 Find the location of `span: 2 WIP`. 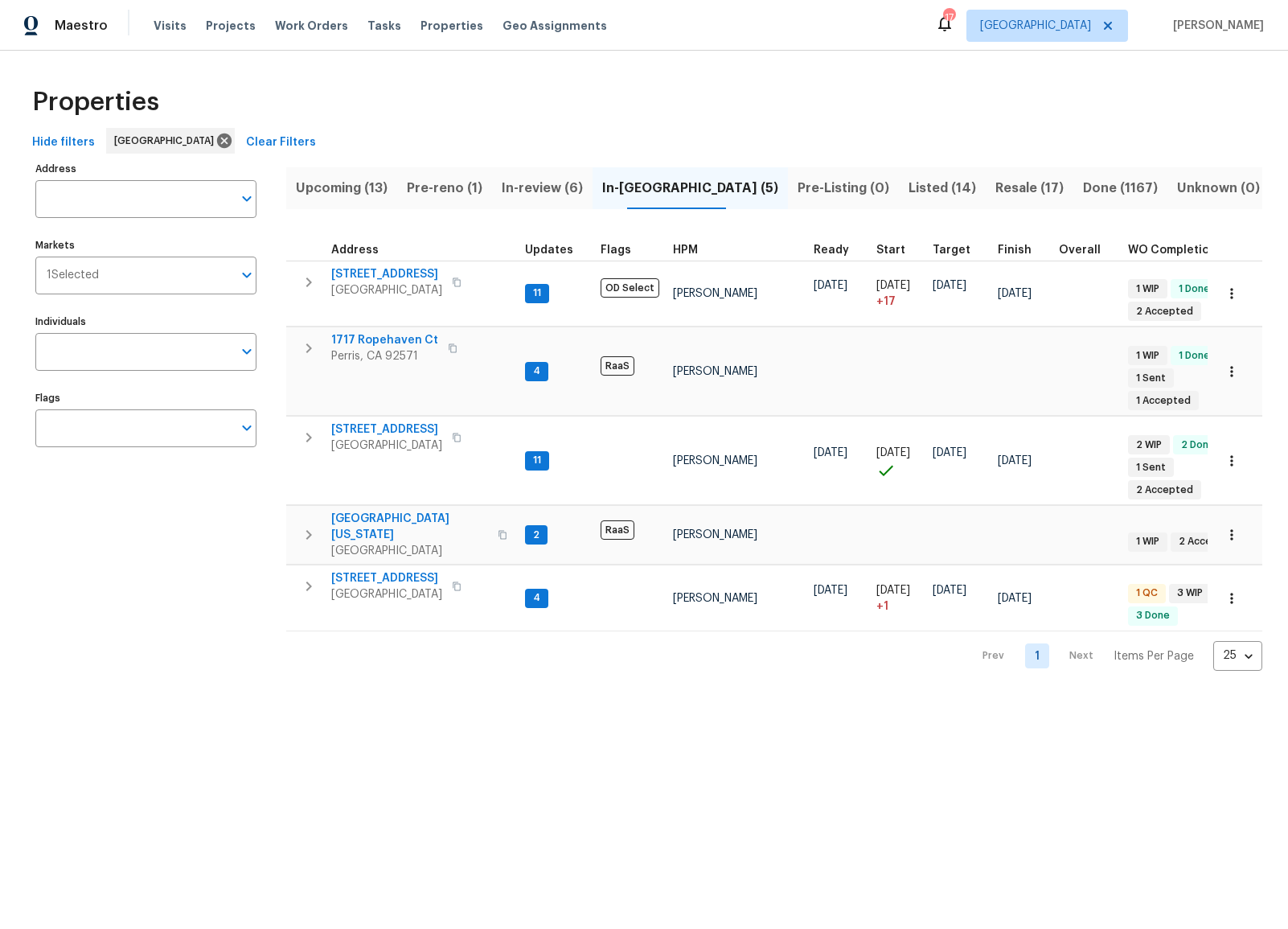

span: 2 WIP is located at coordinates (1149, 445).